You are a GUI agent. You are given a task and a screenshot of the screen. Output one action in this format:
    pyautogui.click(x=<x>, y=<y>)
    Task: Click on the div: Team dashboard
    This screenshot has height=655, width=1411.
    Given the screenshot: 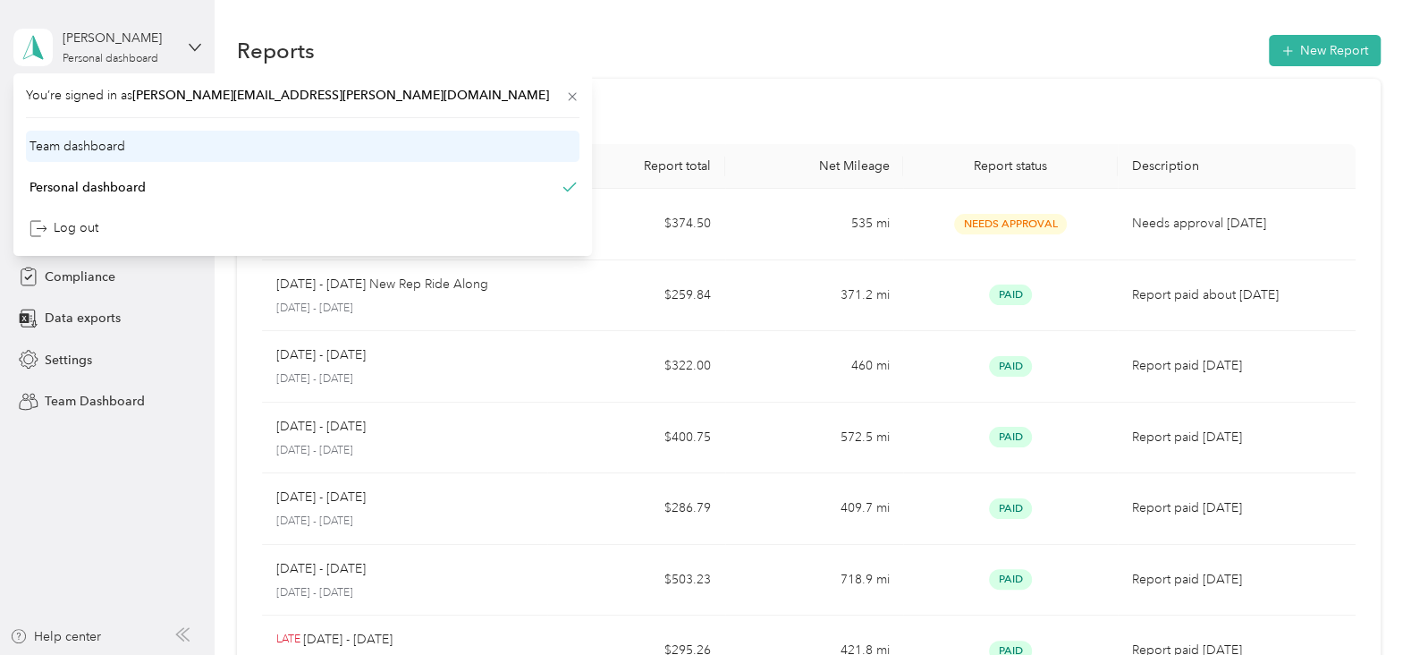 What is the action you would take?
    pyautogui.click(x=77, y=146)
    